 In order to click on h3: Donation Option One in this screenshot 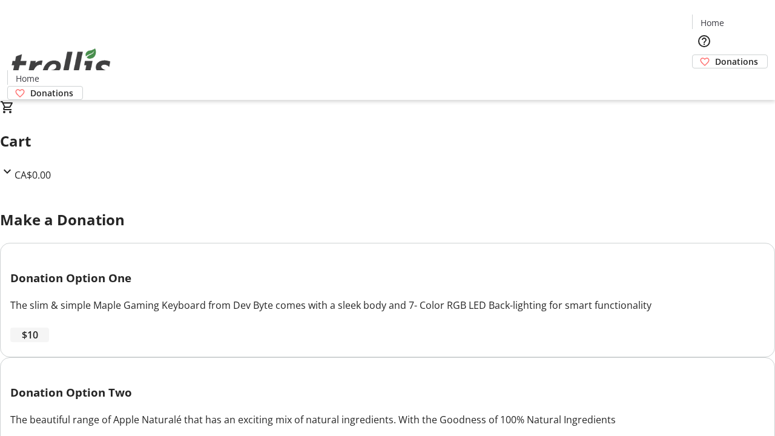, I will do `click(388, 278)`.